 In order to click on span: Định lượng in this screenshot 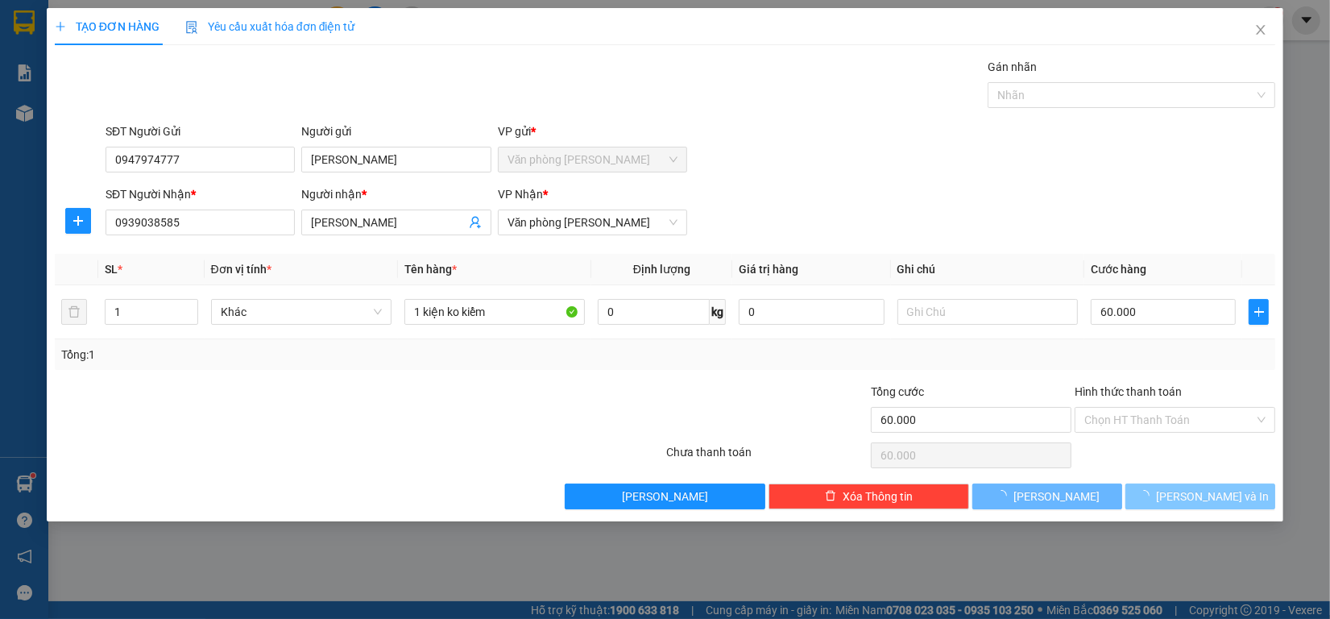, I will do `click(661, 269)`.